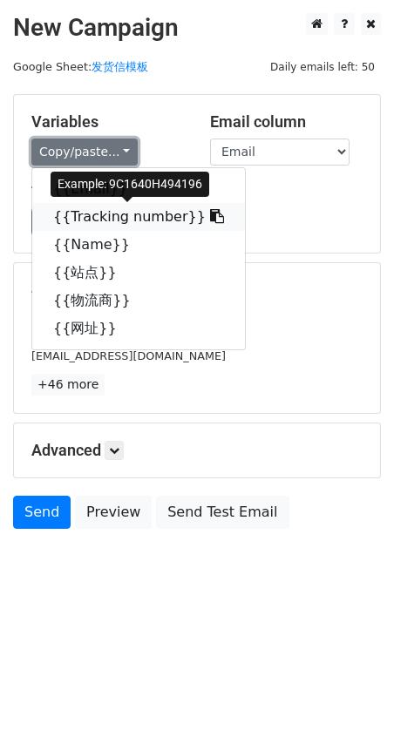  What do you see at coordinates (197, 28) in the screenshot?
I see `h2: New Campaign` at bounding box center [197, 28].